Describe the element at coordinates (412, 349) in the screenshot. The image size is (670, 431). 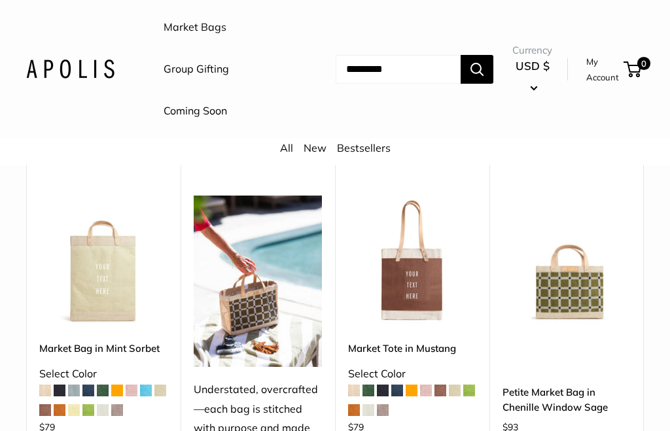
I see `a: Market Tote in Mustang` at that location.